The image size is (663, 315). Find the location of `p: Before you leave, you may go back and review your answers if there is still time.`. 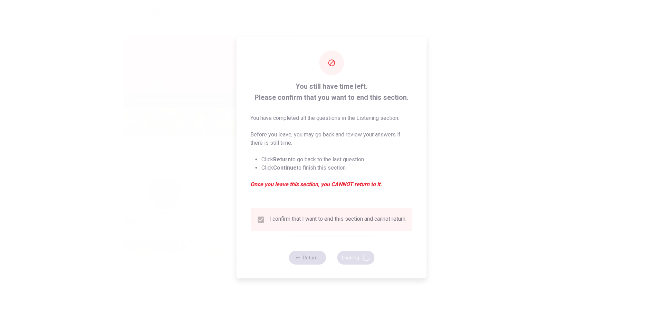

p: Before you leave, you may go back and review your answers if there is still time. is located at coordinates (332, 139).